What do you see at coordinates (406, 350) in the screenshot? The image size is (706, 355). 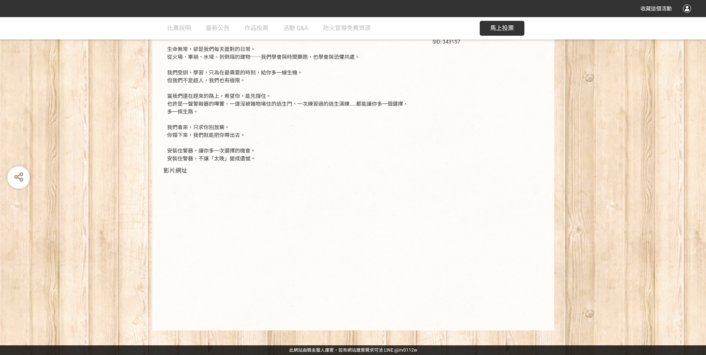 I see `a: @irv0112w` at bounding box center [406, 350].